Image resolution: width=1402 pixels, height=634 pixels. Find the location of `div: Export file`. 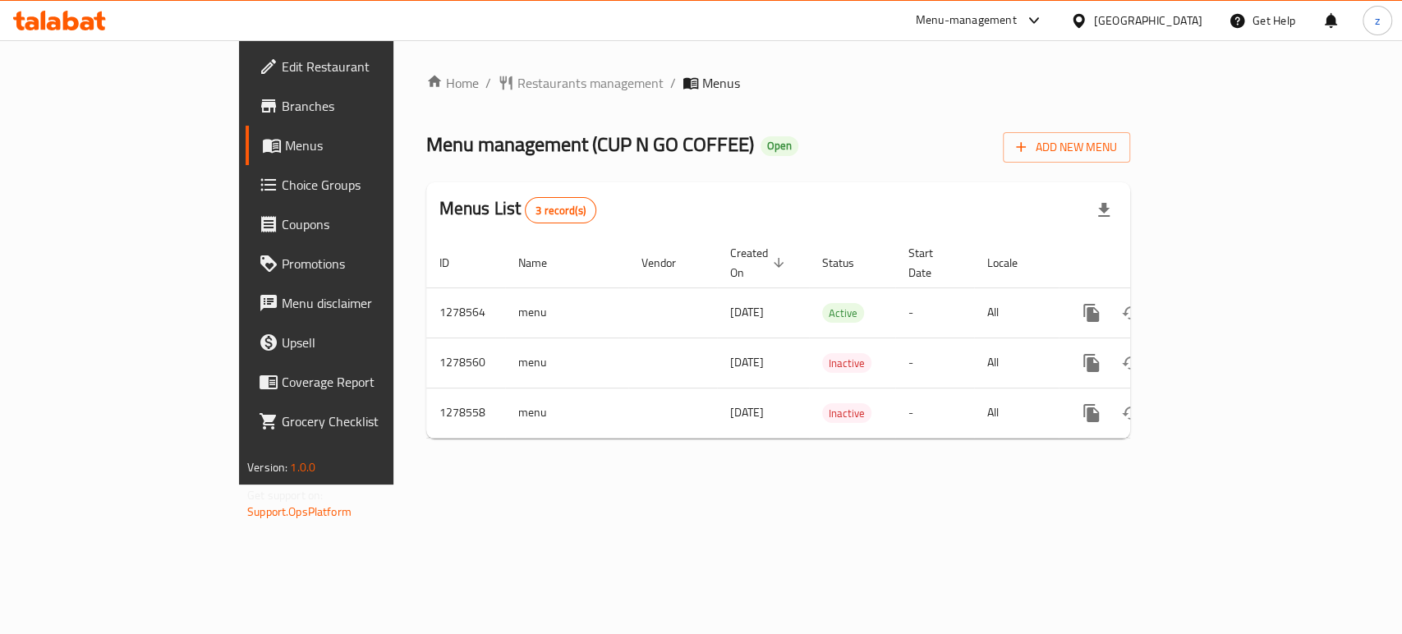

div: Export file is located at coordinates (1103, 210).